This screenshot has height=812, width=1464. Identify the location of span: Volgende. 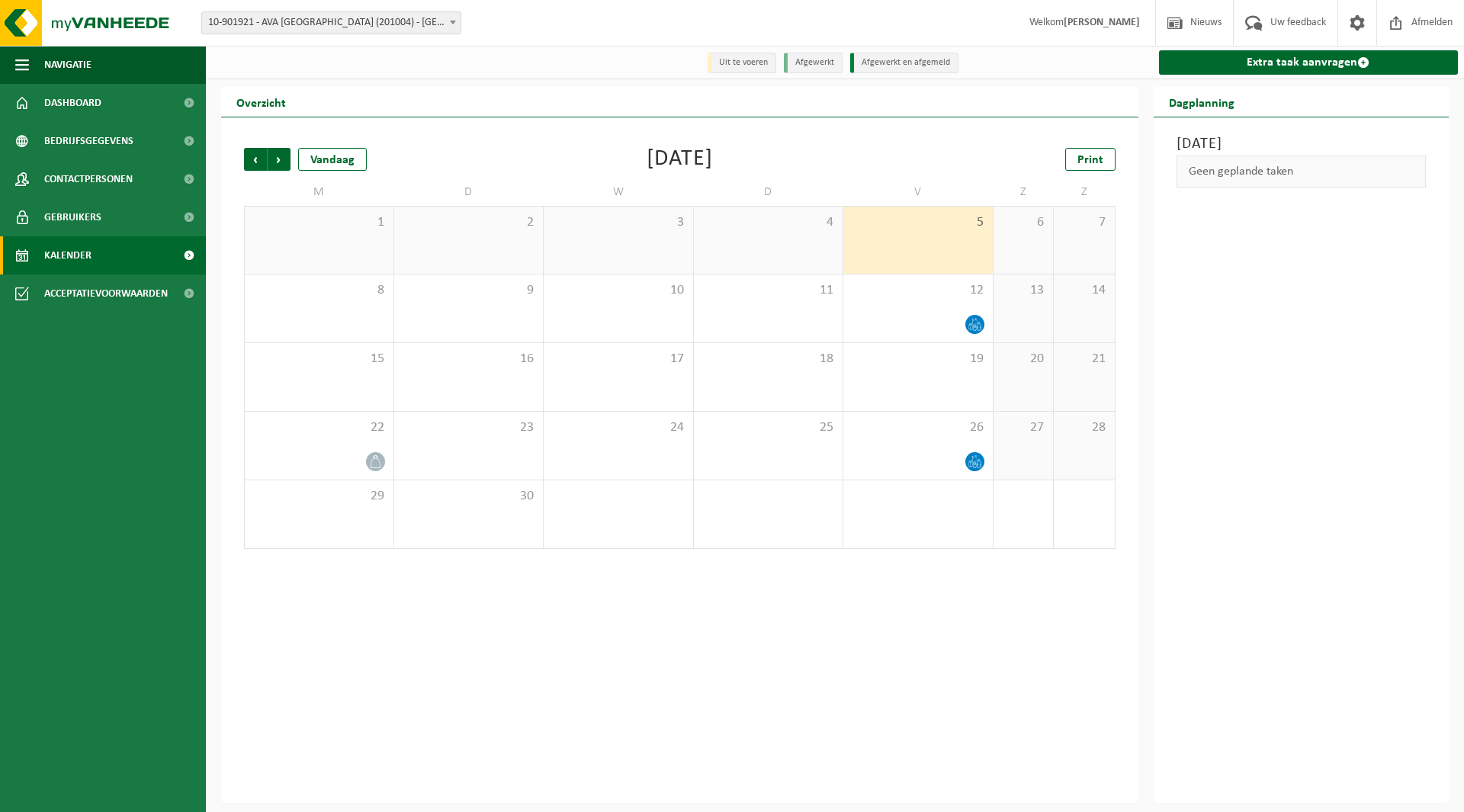
(280, 160).